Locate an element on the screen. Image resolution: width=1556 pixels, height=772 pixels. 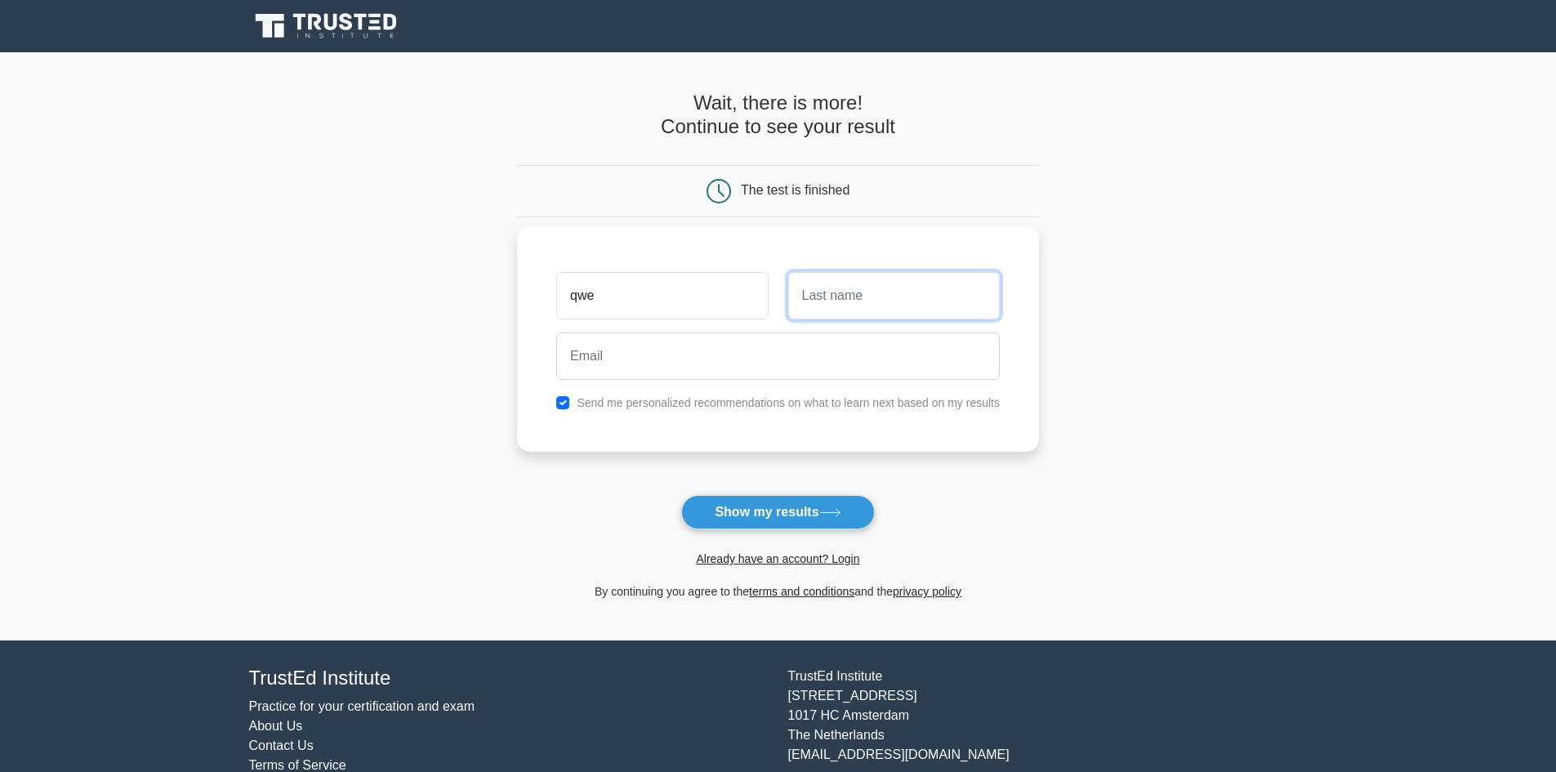
a: terms and conditions is located at coordinates (801, 591).